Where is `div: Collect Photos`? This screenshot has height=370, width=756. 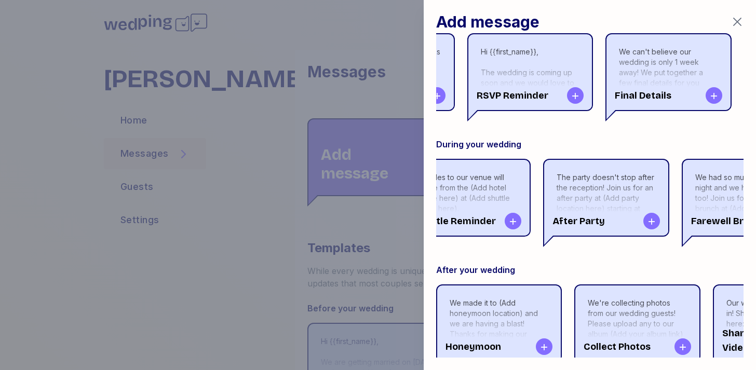
div: Collect Photos is located at coordinates (637, 347).